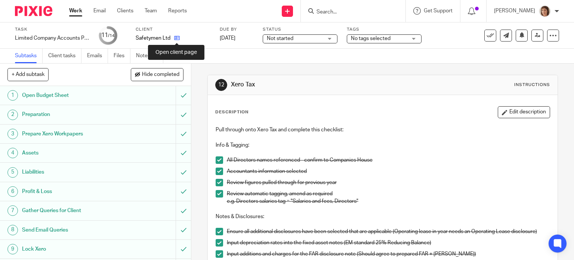 Image resolution: width=574 pixels, height=260 pixels. Describe the element at coordinates (438, 11) in the screenshot. I see `span: Get Support` at that location.